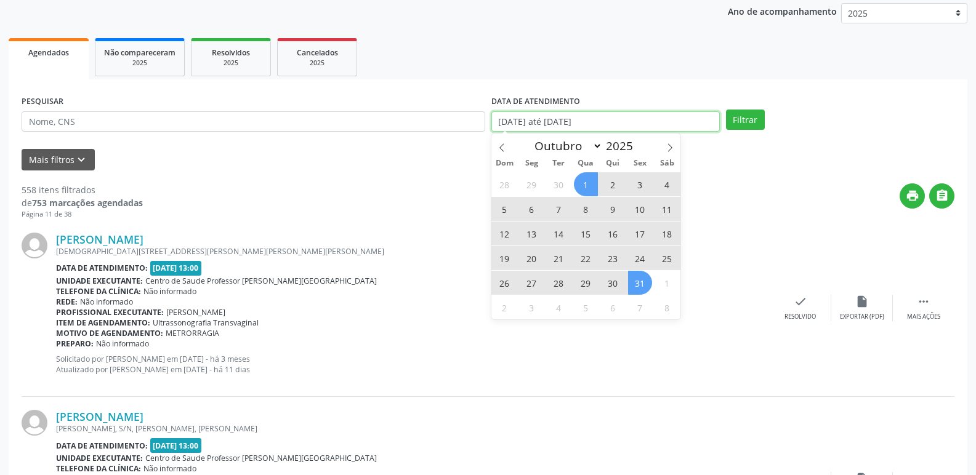 The image size is (976, 475). Describe the element at coordinates (566, 146) in the screenshot. I see `select: Month` at that location.